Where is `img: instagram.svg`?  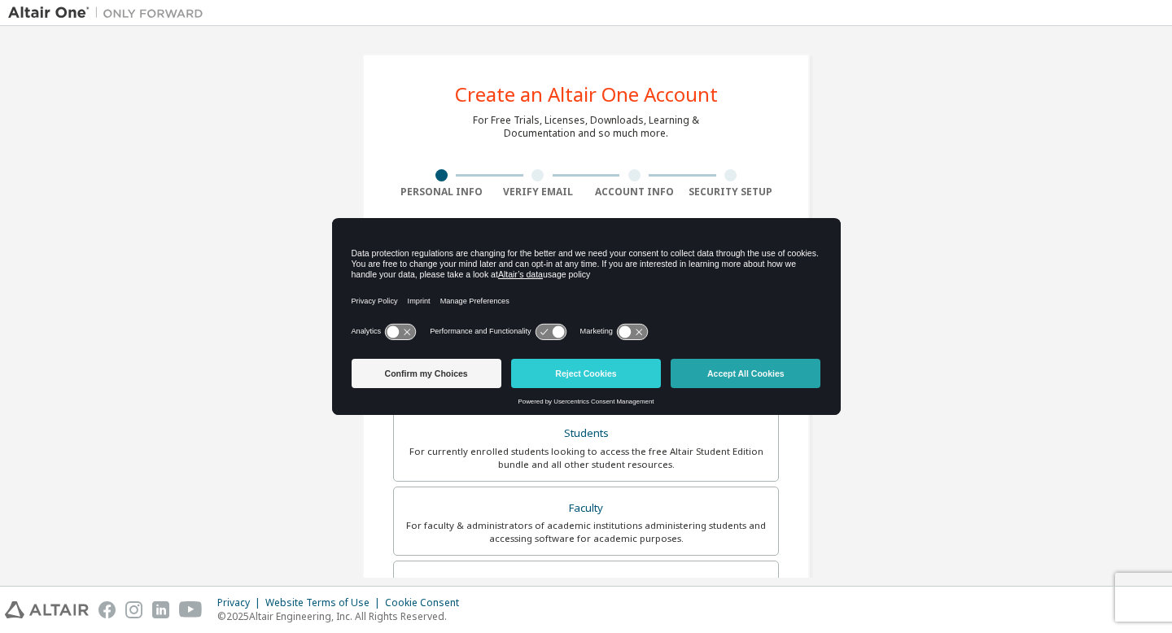 img: instagram.svg is located at coordinates (133, 610).